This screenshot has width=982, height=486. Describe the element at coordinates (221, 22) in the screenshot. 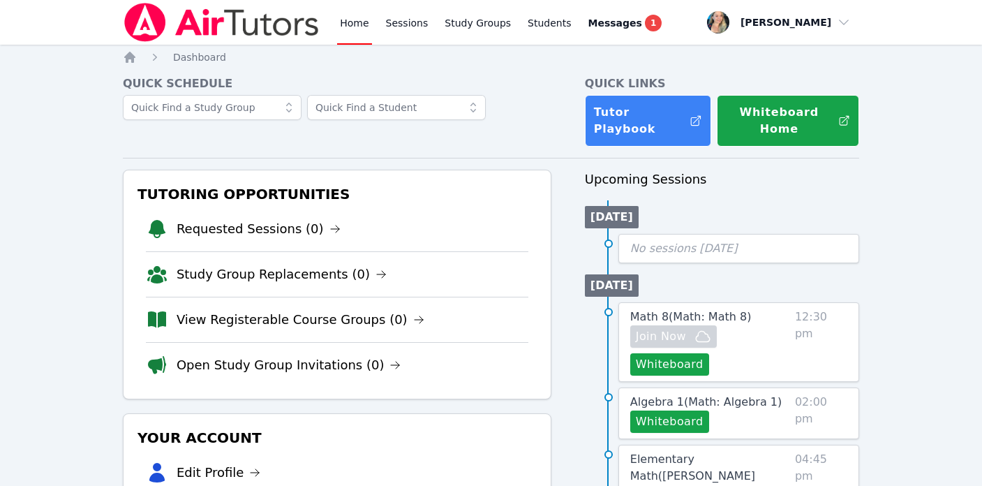

I see `img: Air Tutors` at that location.